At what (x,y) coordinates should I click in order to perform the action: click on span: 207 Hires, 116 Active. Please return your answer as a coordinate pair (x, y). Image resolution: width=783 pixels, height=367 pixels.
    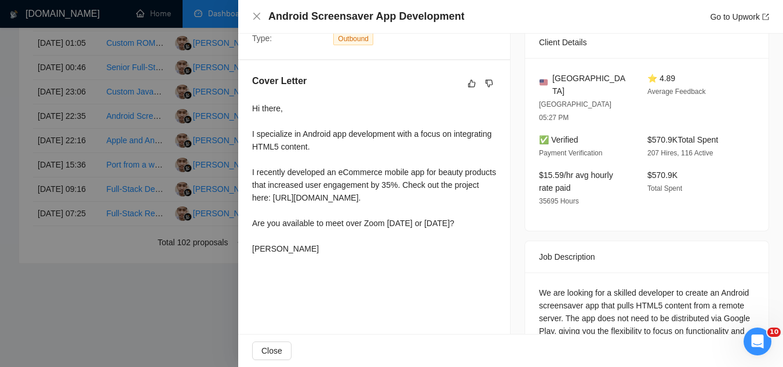
    Looking at the image, I should click on (680, 153).